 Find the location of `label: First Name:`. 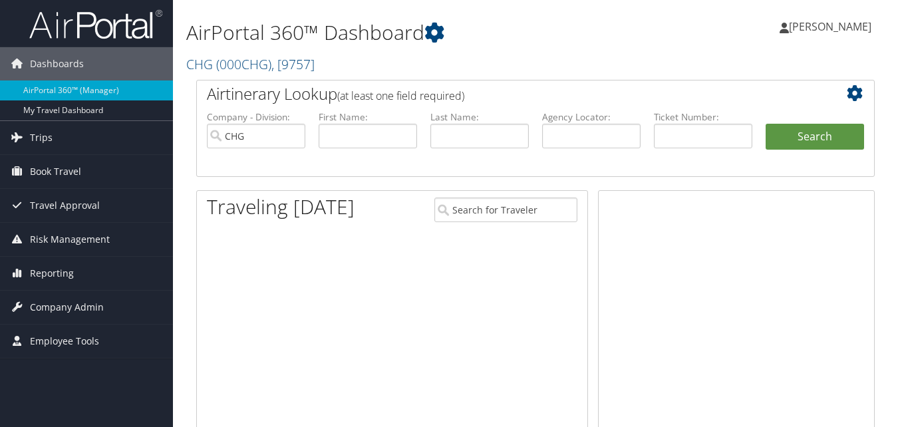

label: First Name: is located at coordinates (368, 117).